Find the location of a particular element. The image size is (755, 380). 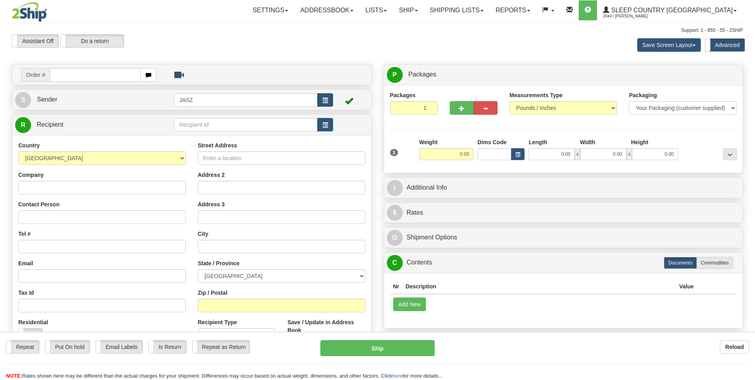

label: Put On hold is located at coordinates (67, 347).